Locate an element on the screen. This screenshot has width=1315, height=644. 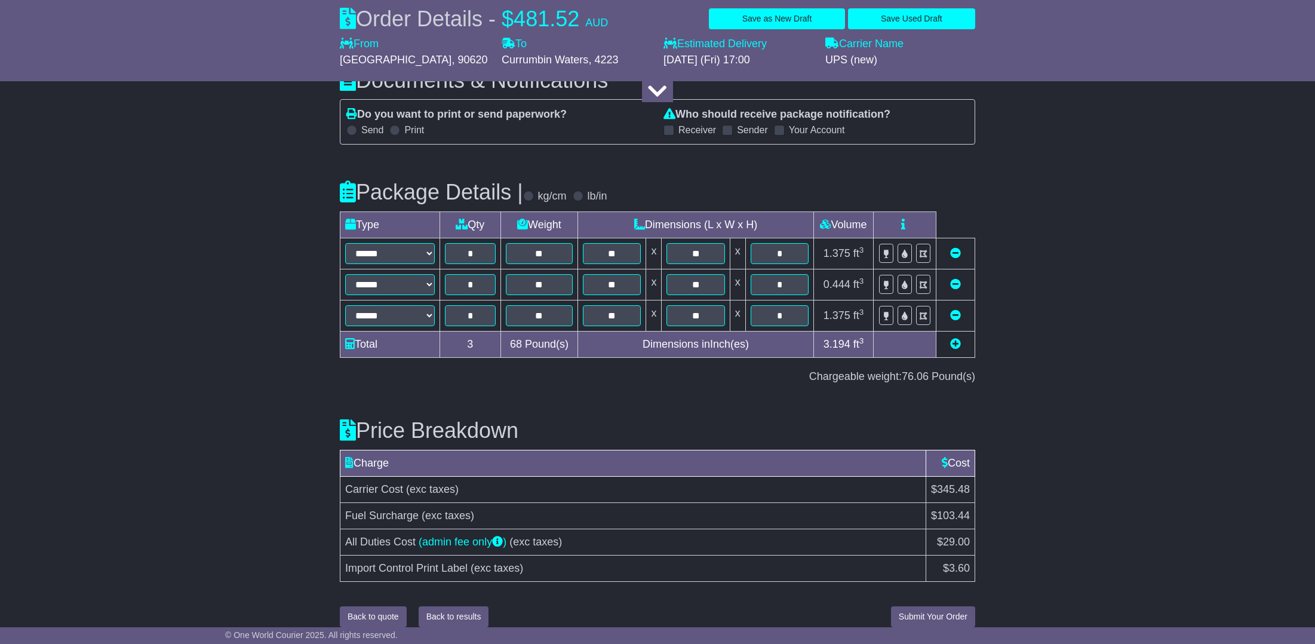
label: kg/cm is located at coordinates (552, 196).